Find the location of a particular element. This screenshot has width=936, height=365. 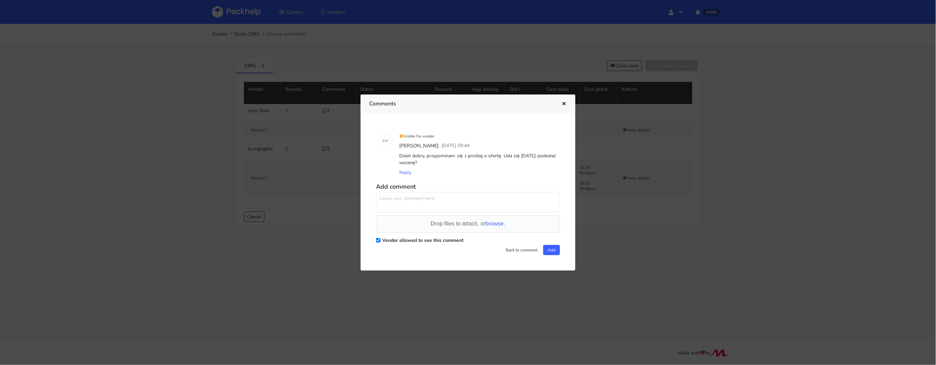

button: Back to comment is located at coordinates (521, 250).